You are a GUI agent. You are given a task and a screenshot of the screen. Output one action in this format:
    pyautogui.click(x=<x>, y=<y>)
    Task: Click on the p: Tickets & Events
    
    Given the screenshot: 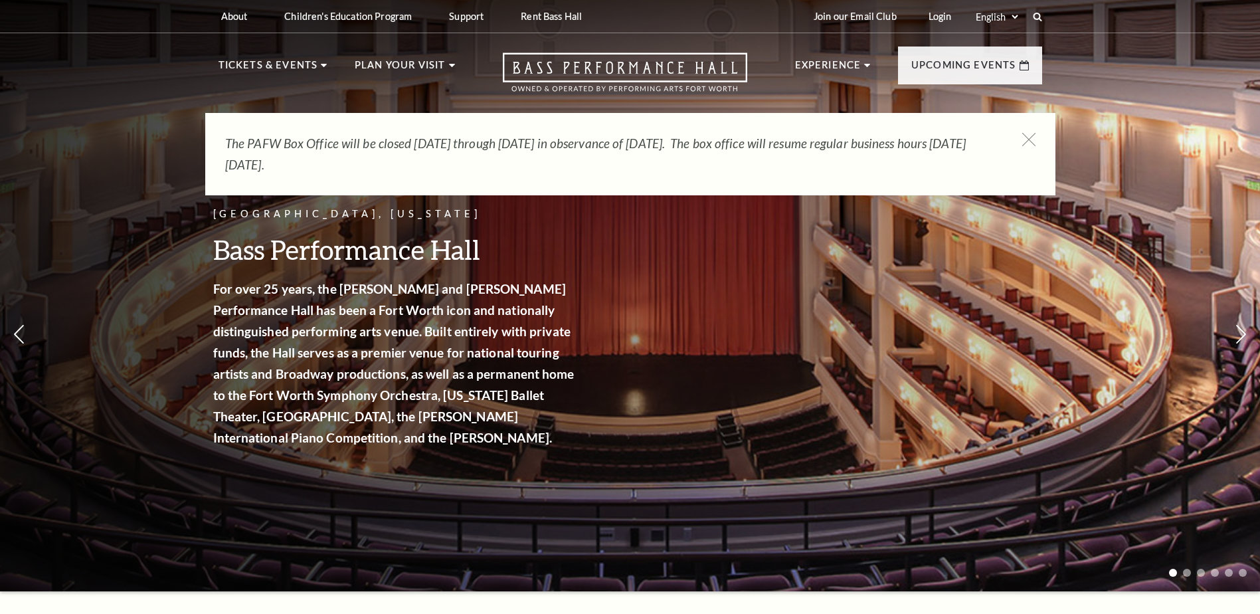 What is the action you would take?
    pyautogui.click(x=268, y=69)
    